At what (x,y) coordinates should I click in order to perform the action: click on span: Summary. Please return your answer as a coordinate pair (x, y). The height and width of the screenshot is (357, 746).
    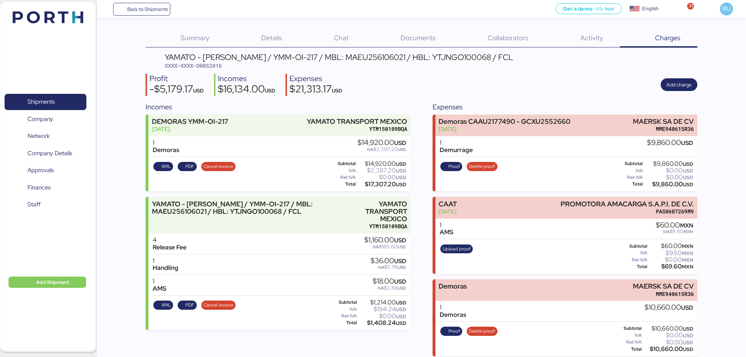
    Looking at the image, I should click on (195, 38).